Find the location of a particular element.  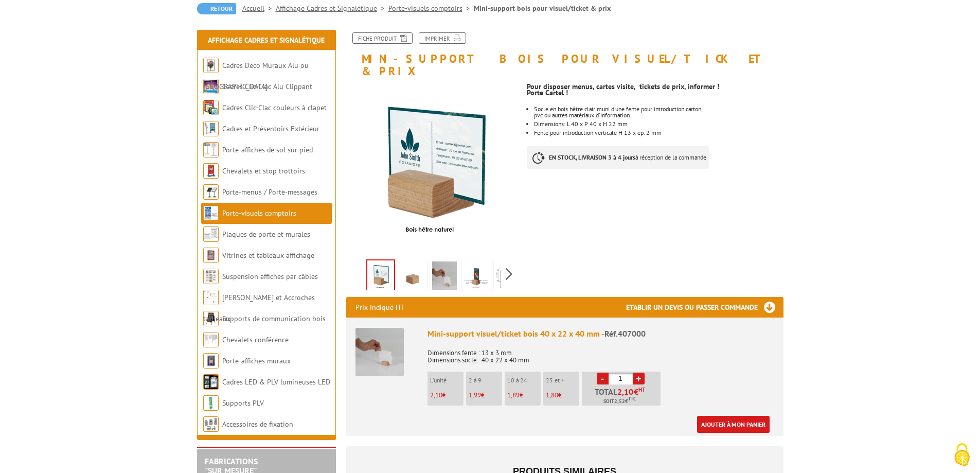

img: mini_support_visuel_ticket_prix_bois-407000_2.jpg is located at coordinates (412, 277).